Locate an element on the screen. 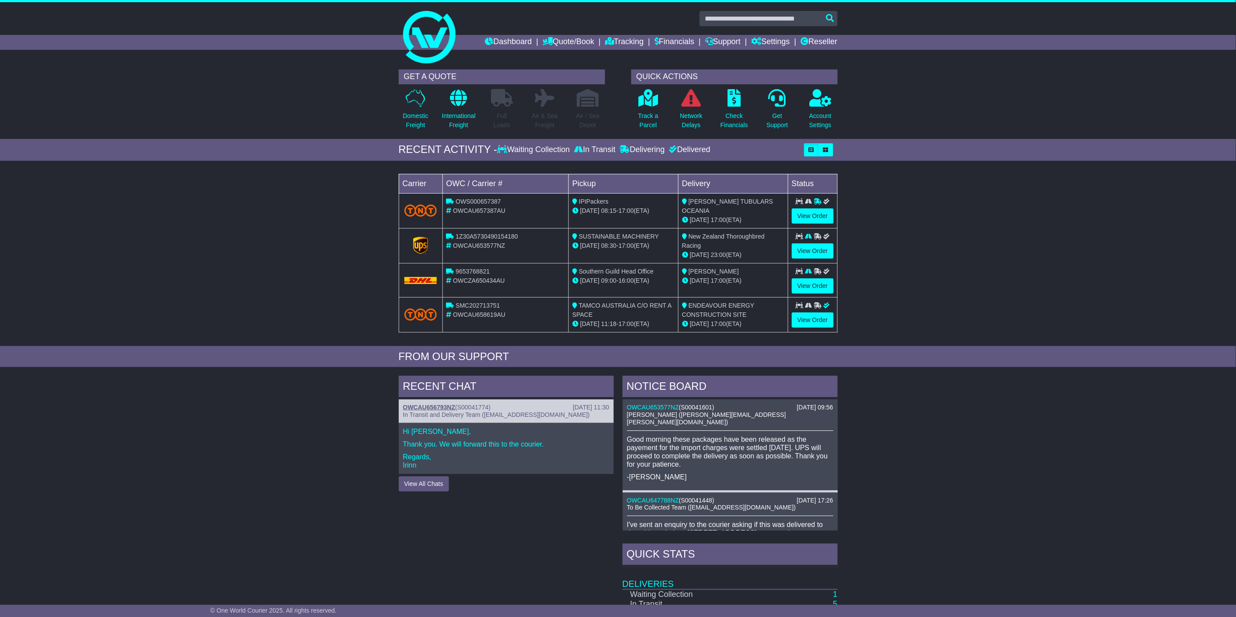 The width and height of the screenshot is (1236, 617). span: TAMCO AUSTRALIA C/O RENT A SPACE is located at coordinates (622, 310).